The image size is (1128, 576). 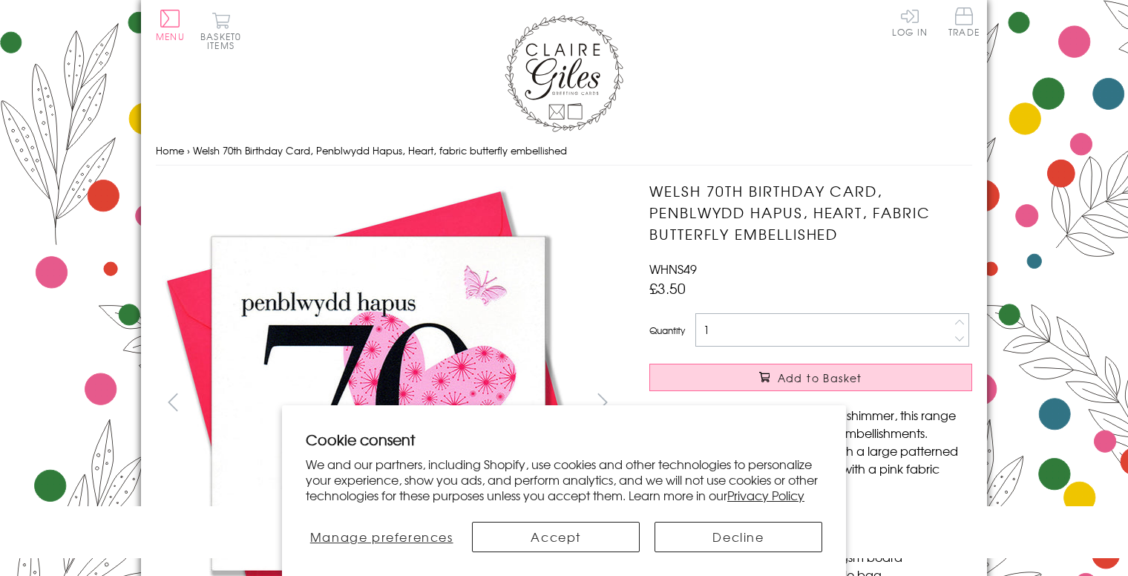 I want to click on button: prev, so click(x=172, y=402).